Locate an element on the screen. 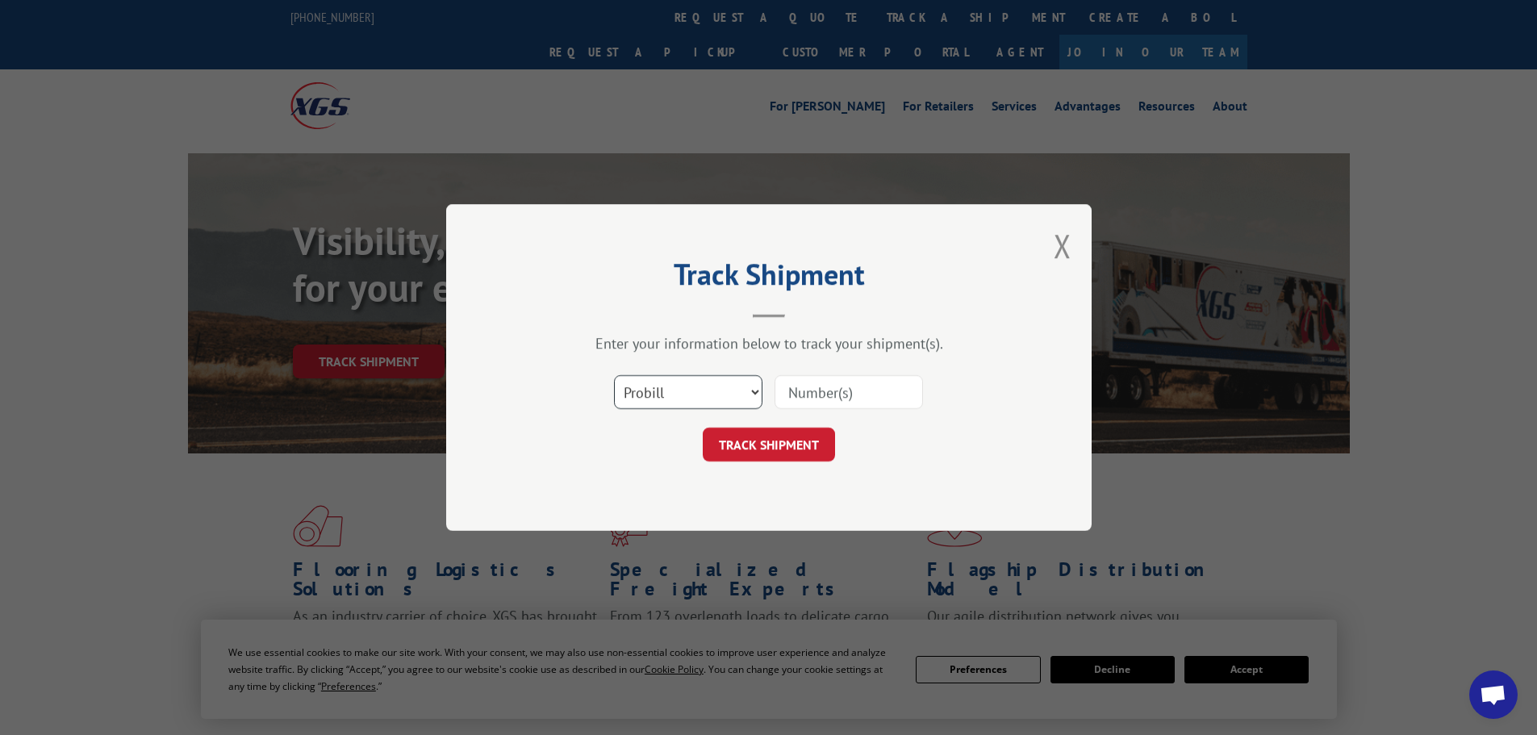  h2: Track Shipment is located at coordinates (769, 278).